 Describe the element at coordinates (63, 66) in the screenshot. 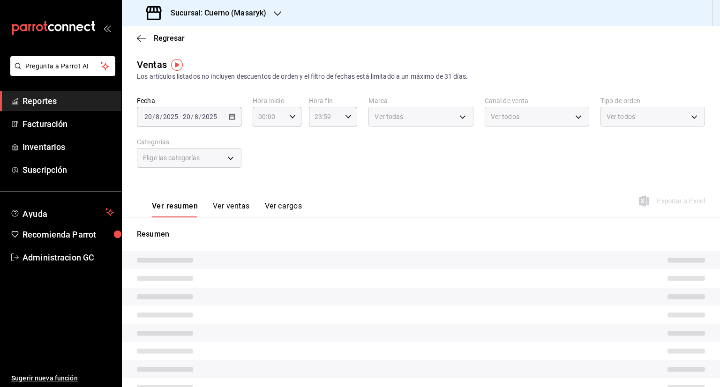

I see `span: Pregunta a Parrot AI` at that location.